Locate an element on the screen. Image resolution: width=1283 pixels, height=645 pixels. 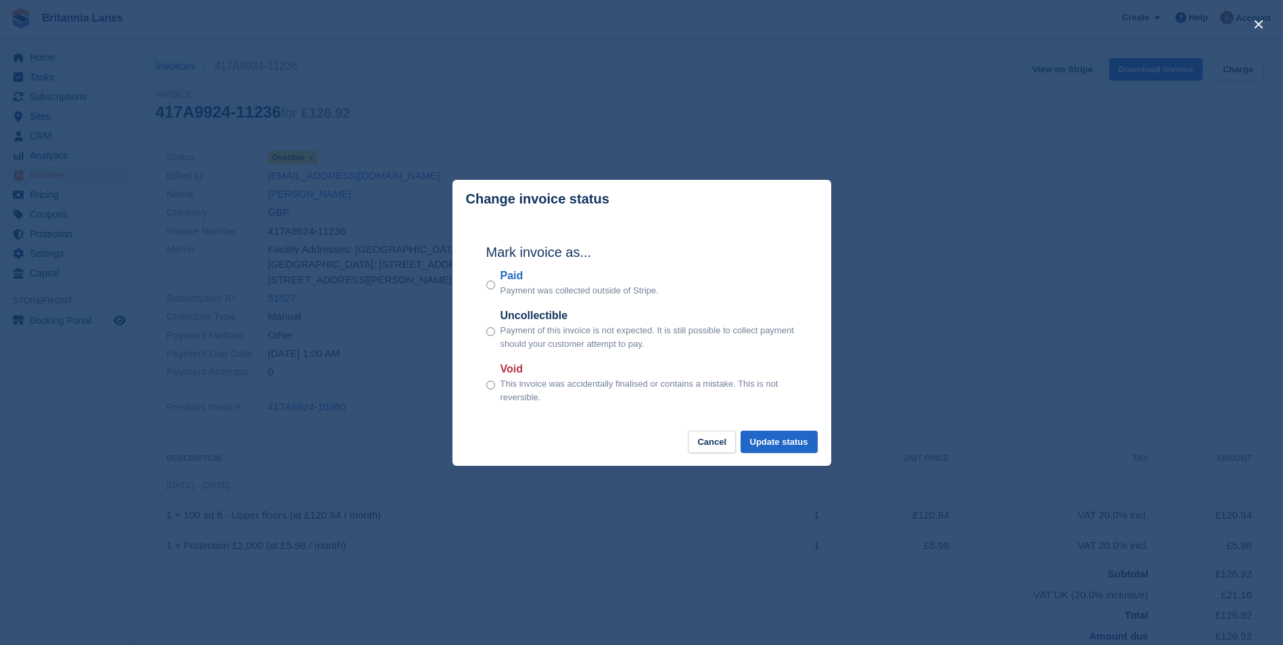
p: This invoice was accidentally finalised or contains a mistake. This is not reversible. is located at coordinates (649, 390).